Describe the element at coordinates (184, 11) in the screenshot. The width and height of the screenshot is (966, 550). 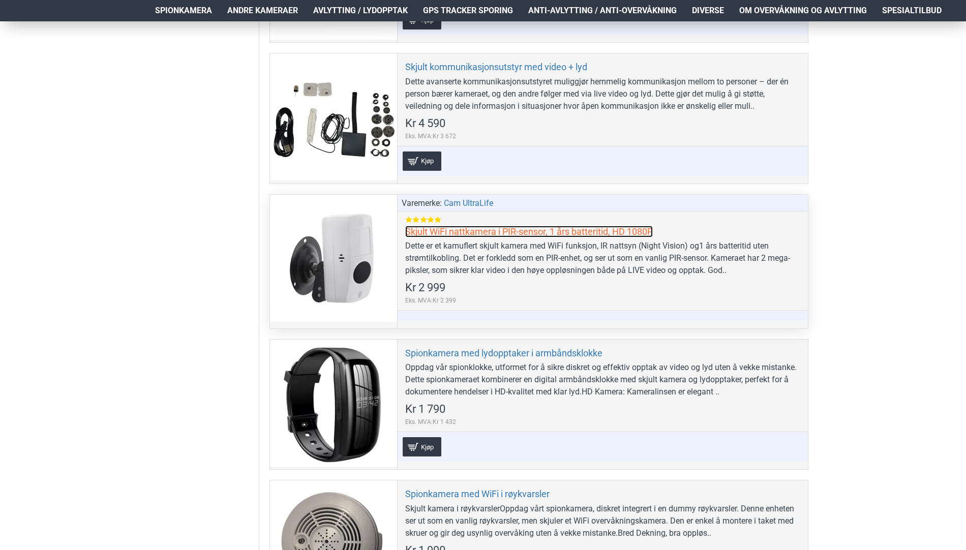
I see `span: Spionkamera` at that location.